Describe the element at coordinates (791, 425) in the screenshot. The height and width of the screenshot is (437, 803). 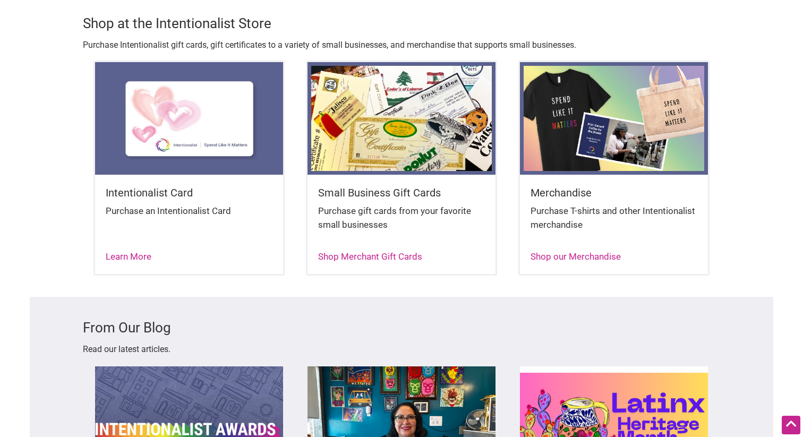
I see `div: Scroll Back to Top` at that location.